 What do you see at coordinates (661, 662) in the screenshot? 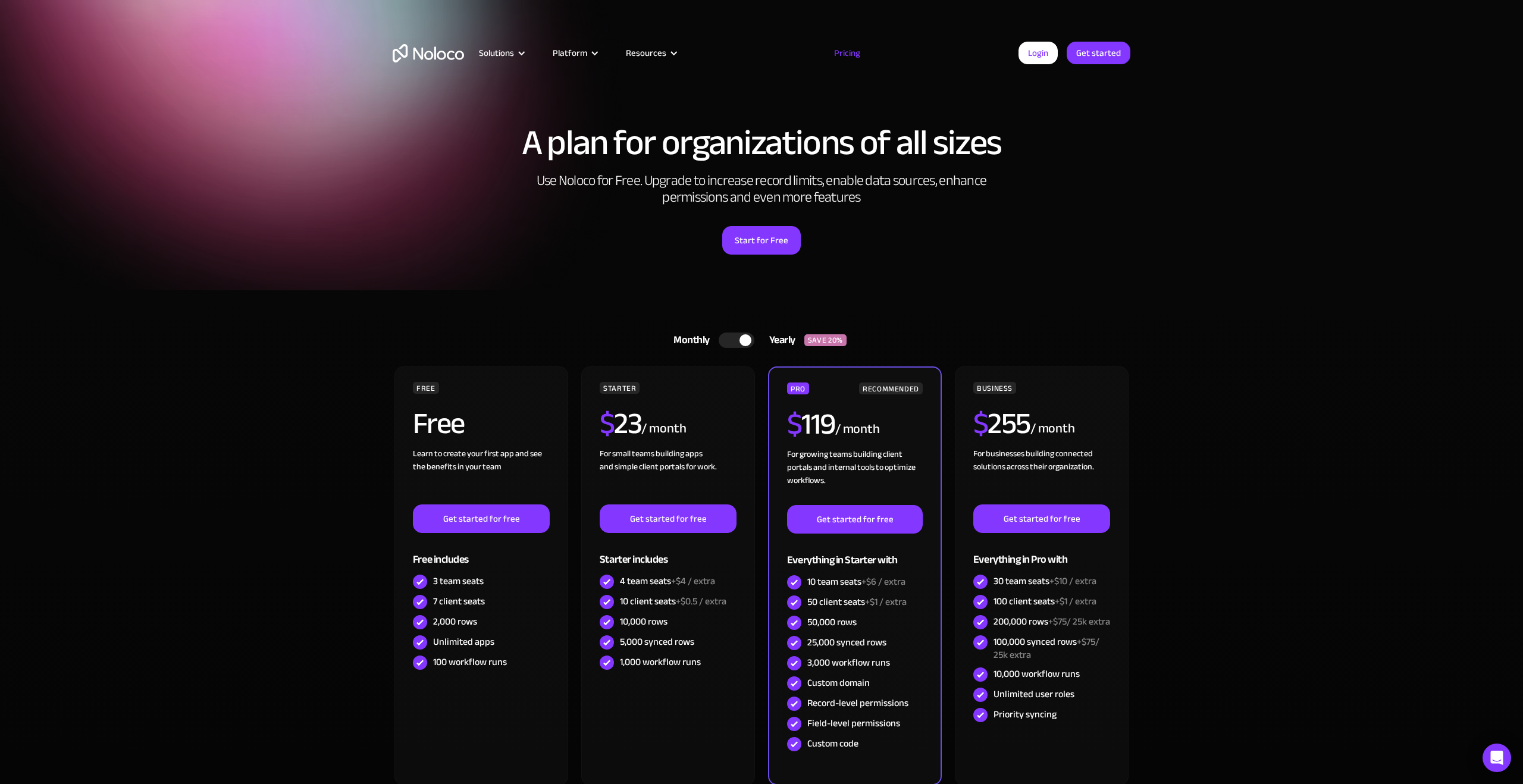
I see `div: 1,000 workflow runs` at bounding box center [661, 662].